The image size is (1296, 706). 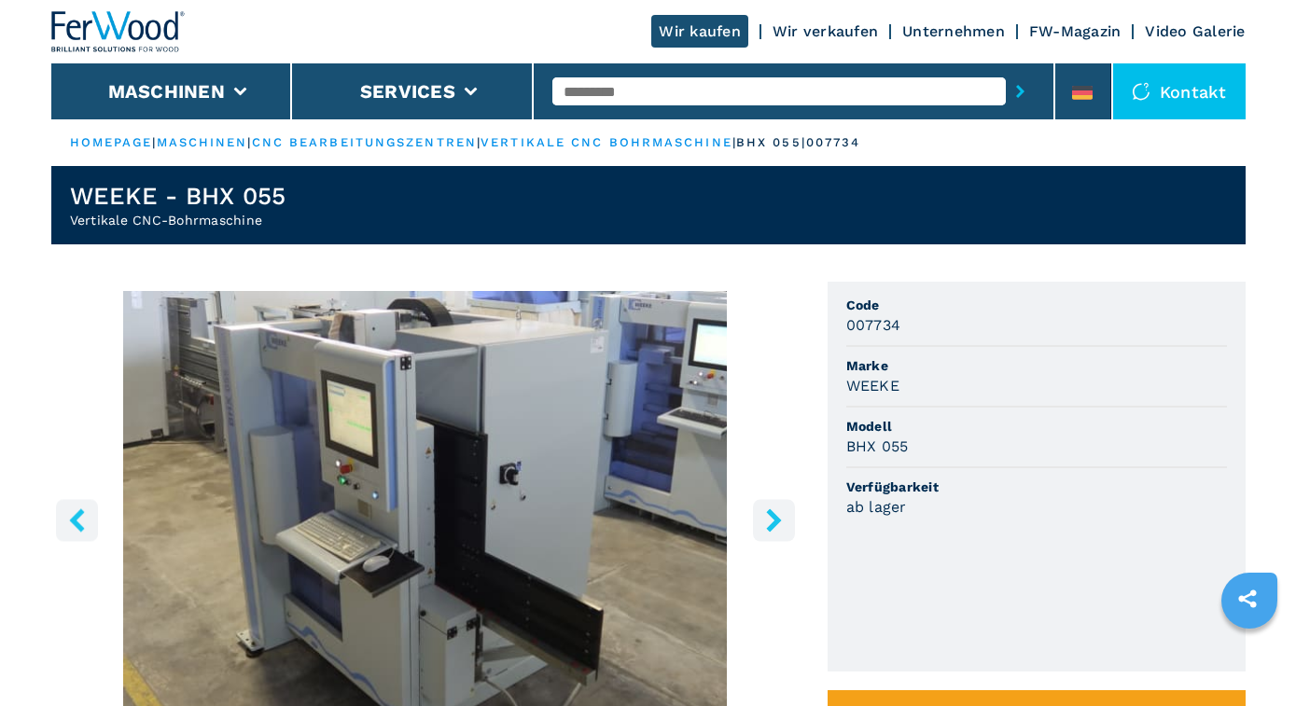 I want to click on a: HOMEPAGE, so click(x=111, y=142).